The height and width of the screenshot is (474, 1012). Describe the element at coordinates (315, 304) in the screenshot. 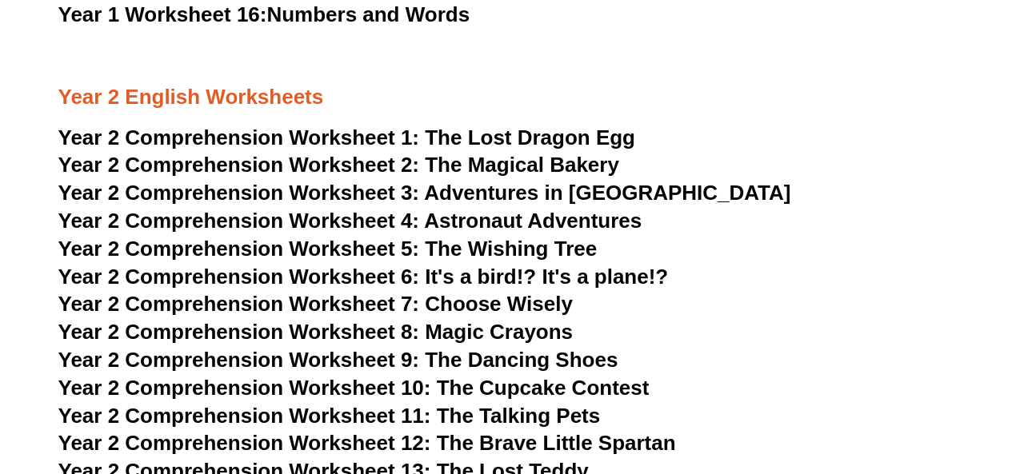

I see `a: Year 2 Comprehension Worksheet 7: Choose Wisely` at that location.